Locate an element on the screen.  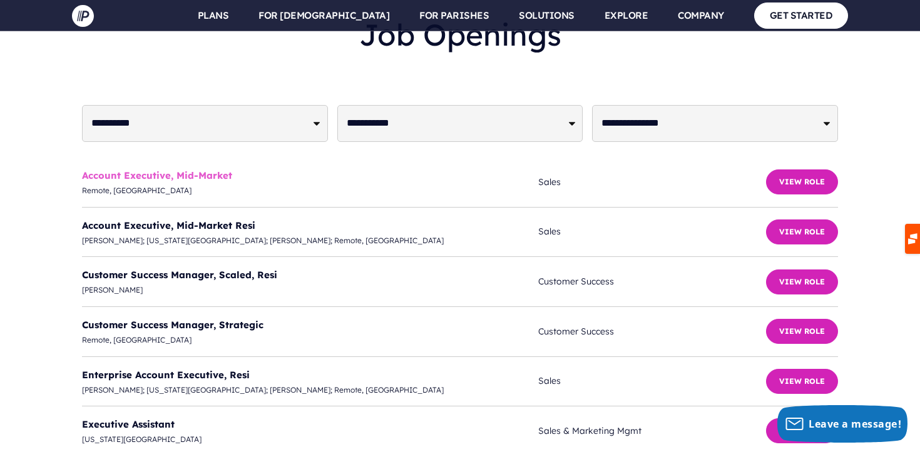
span: Leave a message! is located at coordinates (855, 424).